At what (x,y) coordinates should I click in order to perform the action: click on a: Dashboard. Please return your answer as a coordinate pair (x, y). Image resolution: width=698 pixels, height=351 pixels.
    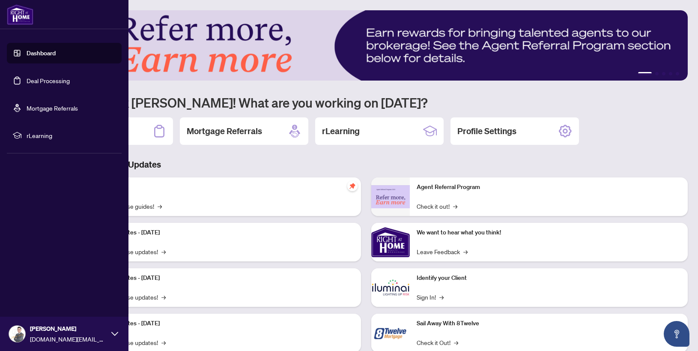
    Looking at the image, I should click on (41, 53).